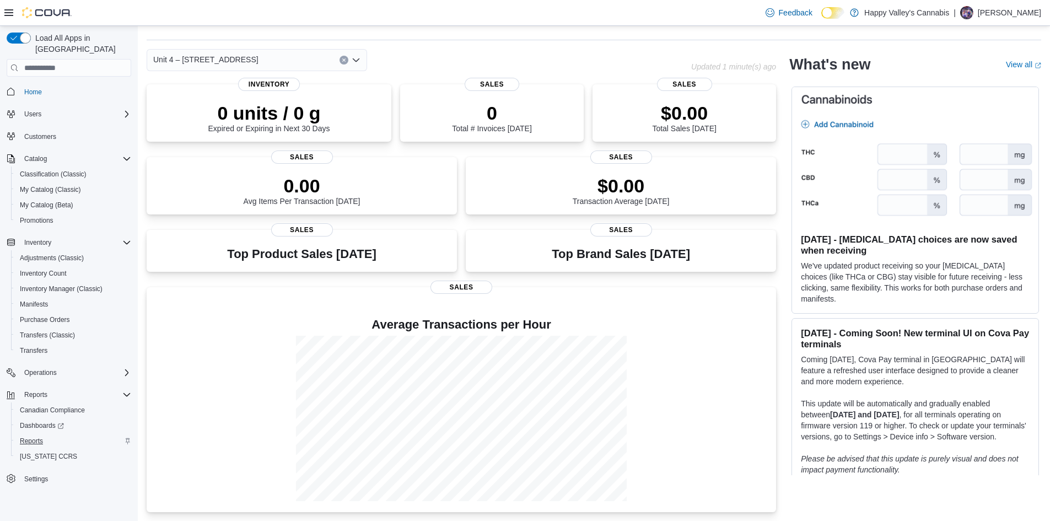  What do you see at coordinates (915, 420) in the screenshot?
I see `p: This update will be automatically and gradually enabled between , for all terminals operating on ...` at bounding box center [915, 420].